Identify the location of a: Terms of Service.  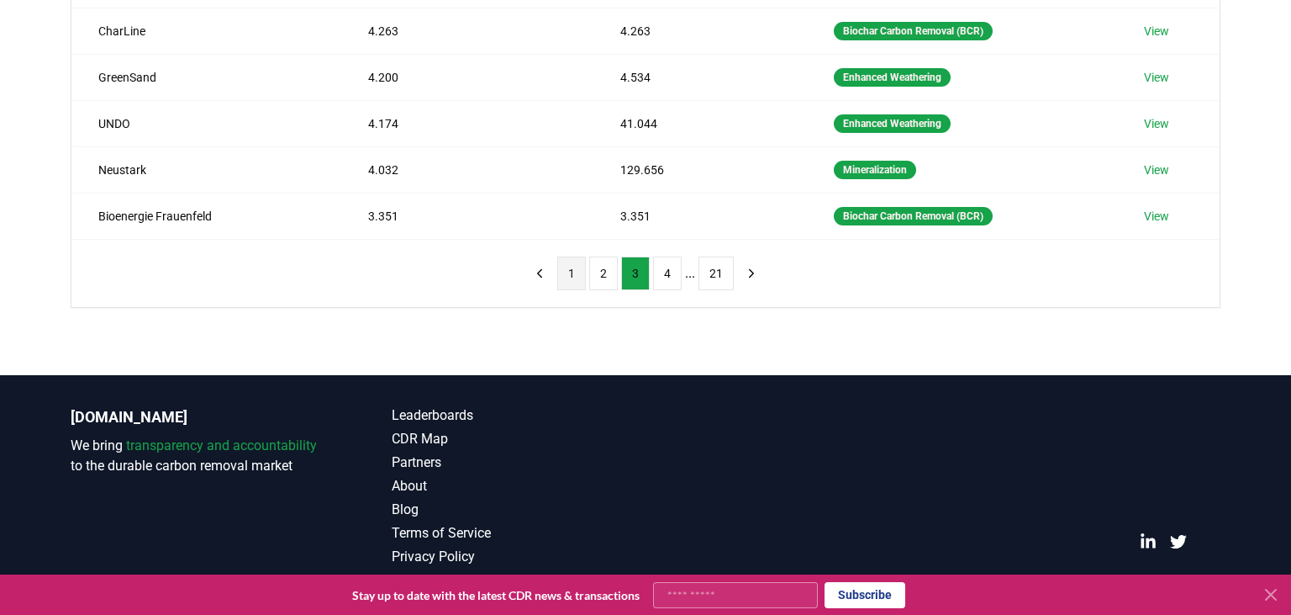
(519, 533).